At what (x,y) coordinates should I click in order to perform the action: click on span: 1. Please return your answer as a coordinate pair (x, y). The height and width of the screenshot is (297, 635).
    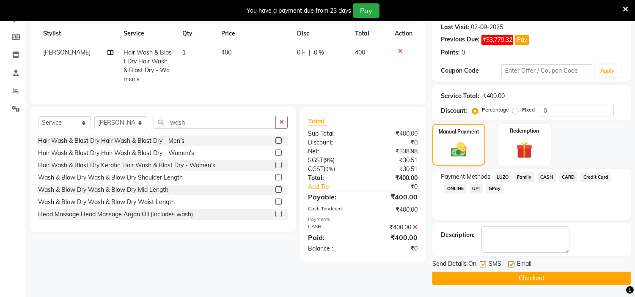
    Looking at the image, I should click on (184, 52).